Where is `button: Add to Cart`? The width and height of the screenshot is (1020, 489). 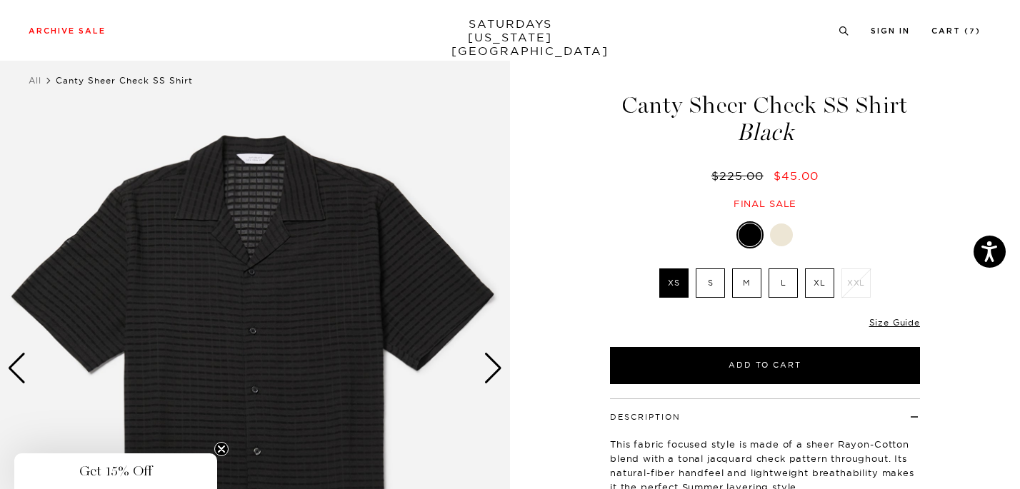
button: Add to Cart is located at coordinates (765, 366).